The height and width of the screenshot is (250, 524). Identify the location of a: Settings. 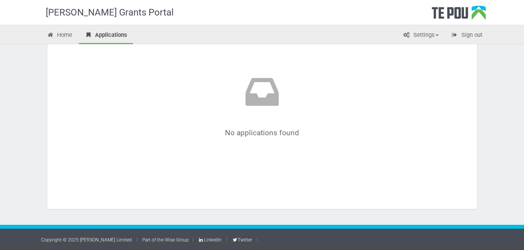
(421, 36).